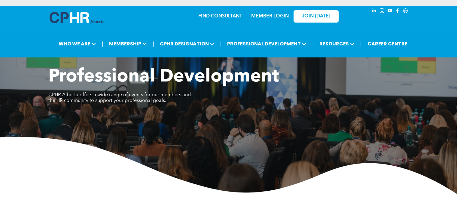 This screenshot has width=457, height=209. Describe the element at coordinates (383, 11) in the screenshot. I see `a: instagram` at that location.